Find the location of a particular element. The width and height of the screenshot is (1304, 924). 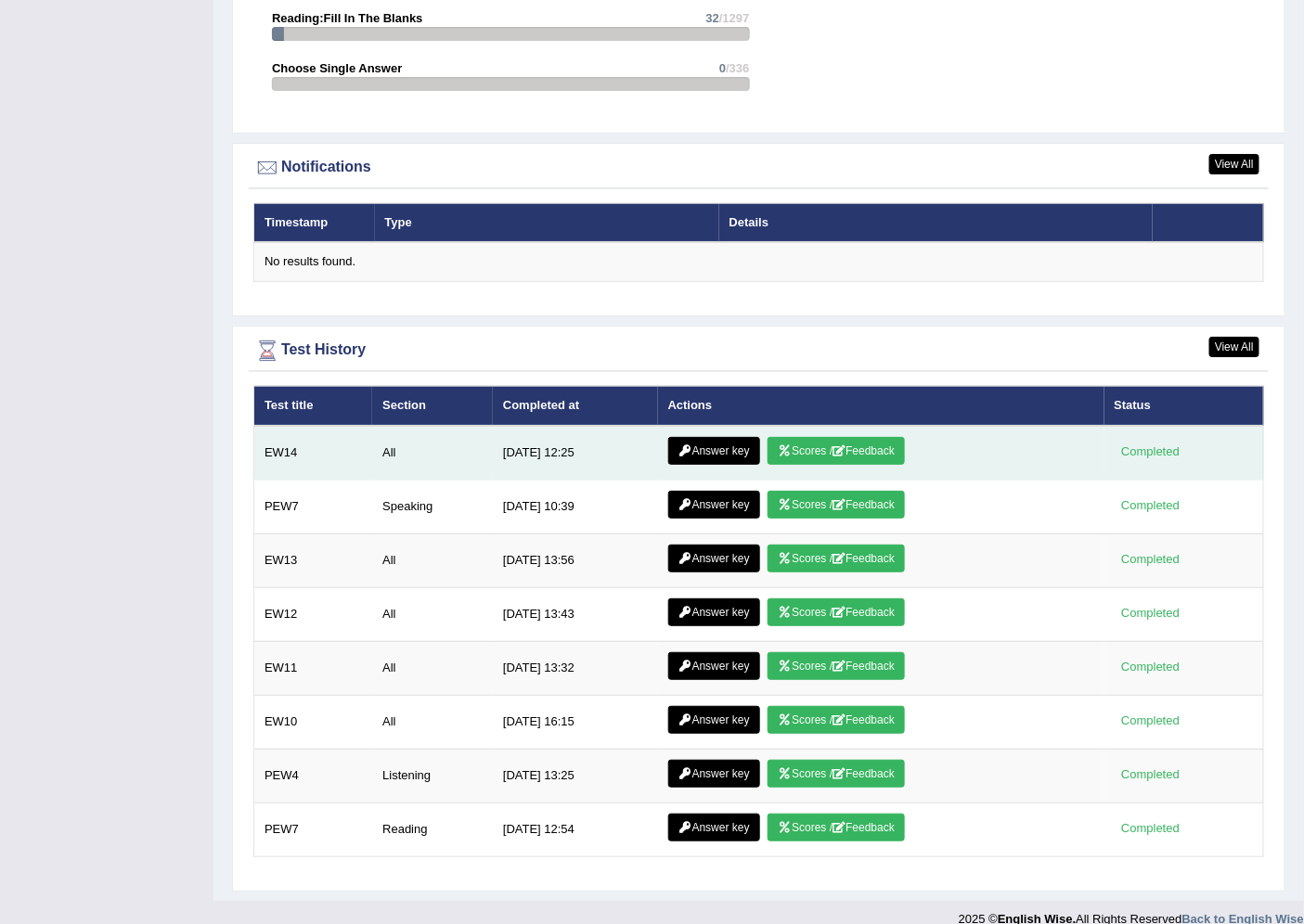

th: Timestamp is located at coordinates (314, 223).